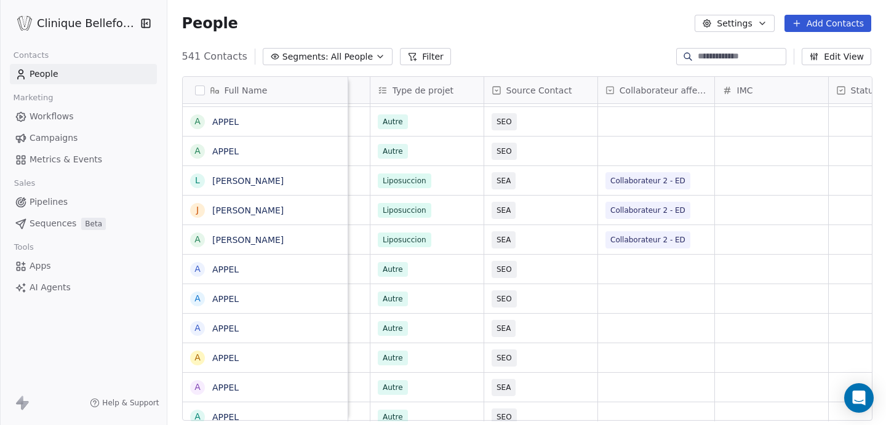 The height and width of the screenshot is (425, 886). What do you see at coordinates (124, 403) in the screenshot?
I see `a: Help & Support` at bounding box center [124, 403].